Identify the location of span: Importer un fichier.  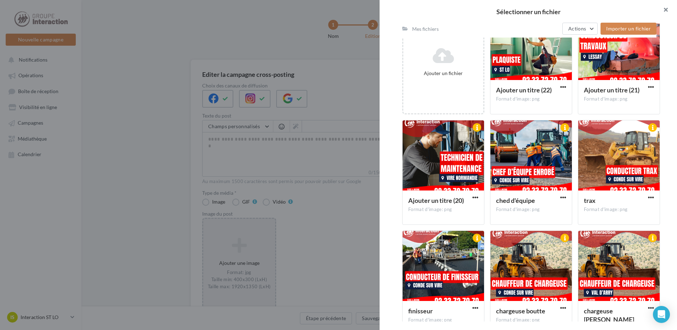
(628, 28).